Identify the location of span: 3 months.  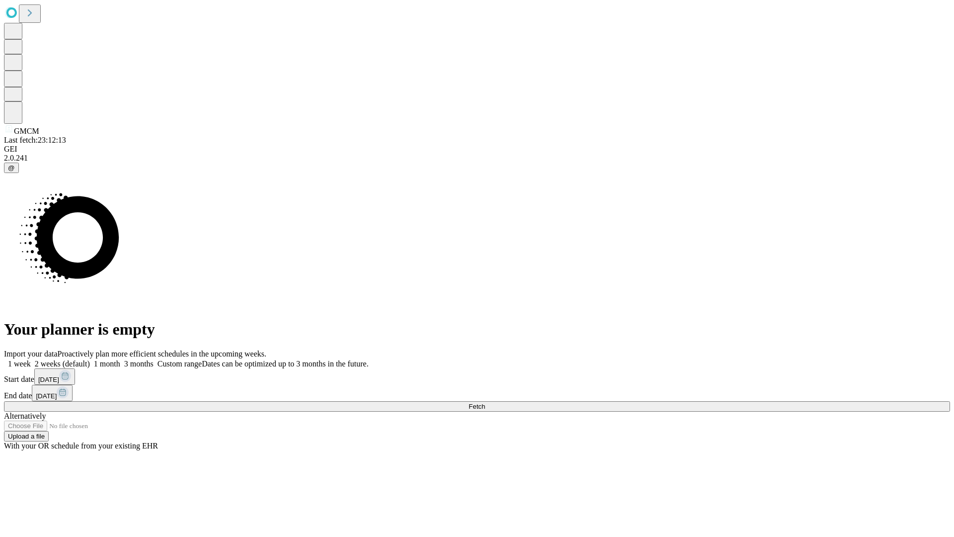
(139, 363).